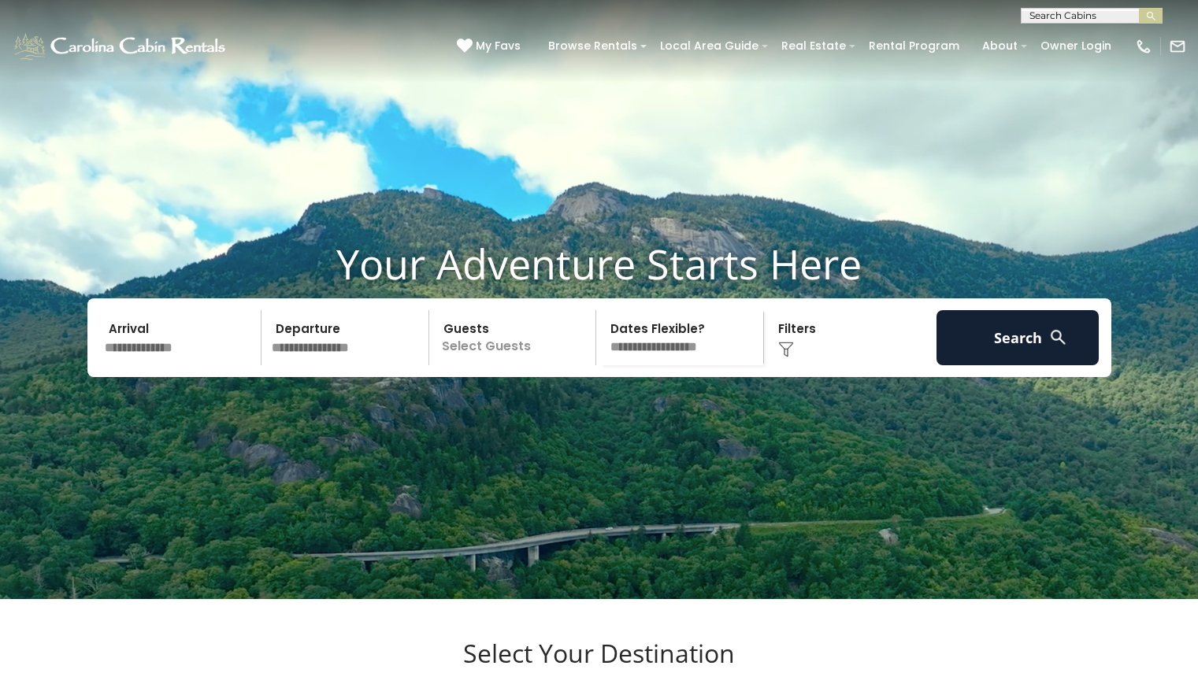 This screenshot has width=1198, height=673. I want to click on img: phone-regular-white.png, so click(1143, 46).